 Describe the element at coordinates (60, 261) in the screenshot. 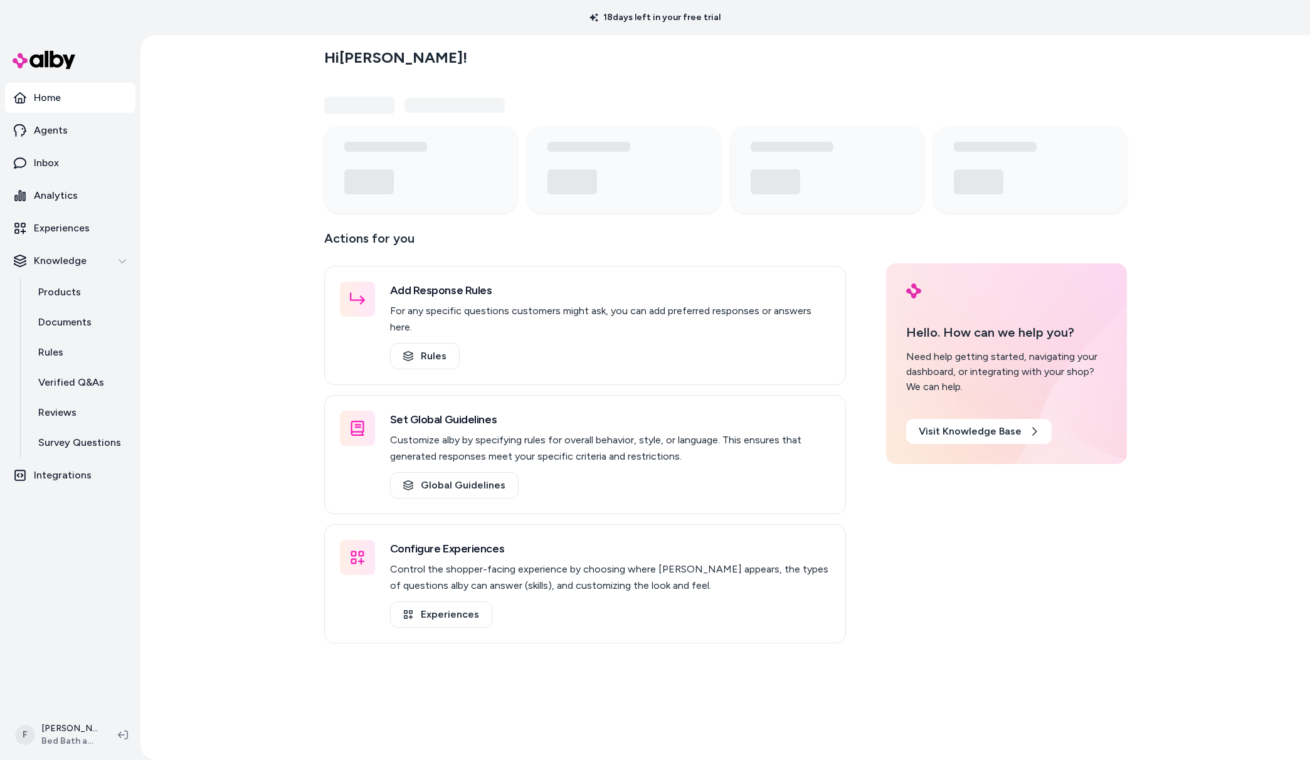

I see `p: Knowledge` at that location.